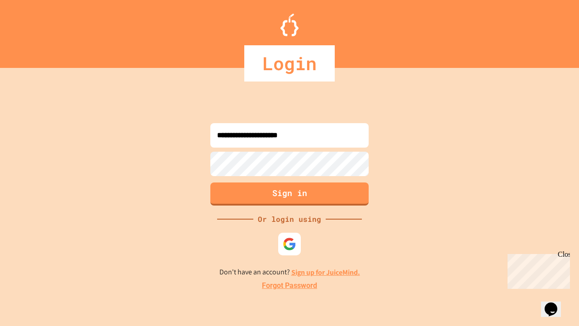 The width and height of the screenshot is (579, 326). Describe the element at coordinates (326, 272) in the screenshot. I see `a: Sign up for JuiceMind.` at that location.